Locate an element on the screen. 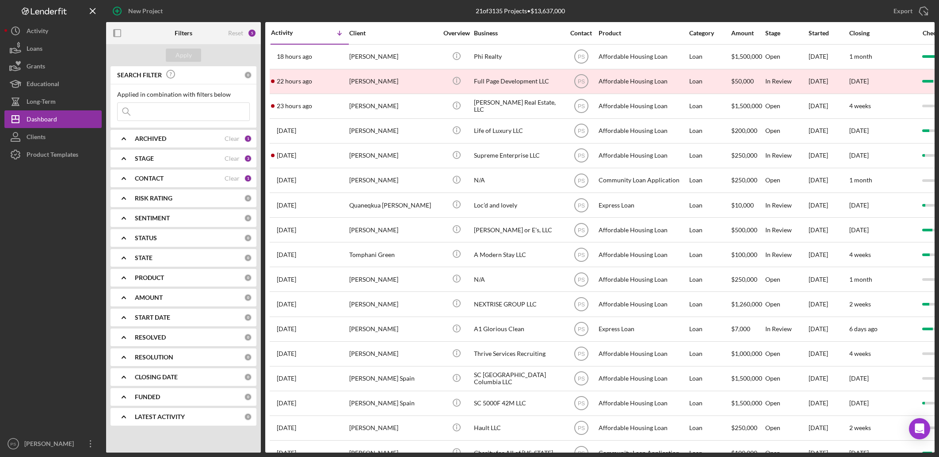 Image resolution: width=939 pixels, height=457 pixels. div: NEXTRISE GROUP LLC is located at coordinates (518, 304).